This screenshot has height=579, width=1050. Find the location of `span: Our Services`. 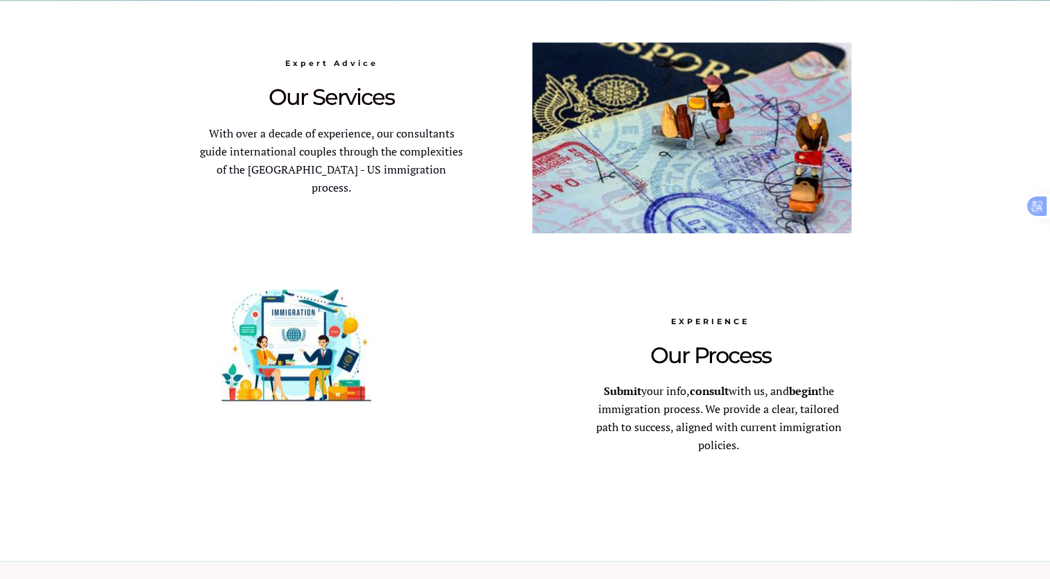

span: Our Services is located at coordinates (331, 96).